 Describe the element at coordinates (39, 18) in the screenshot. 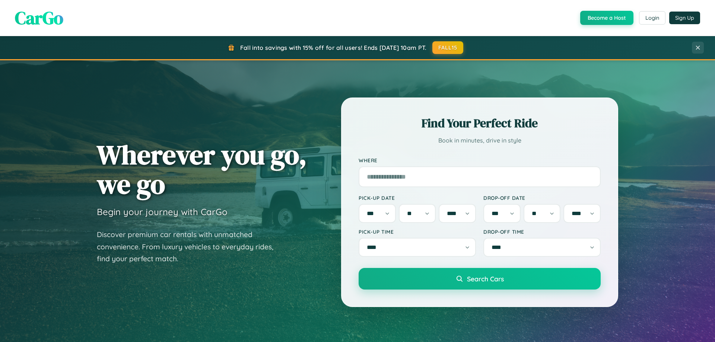

I see `span: CarGo` at that location.